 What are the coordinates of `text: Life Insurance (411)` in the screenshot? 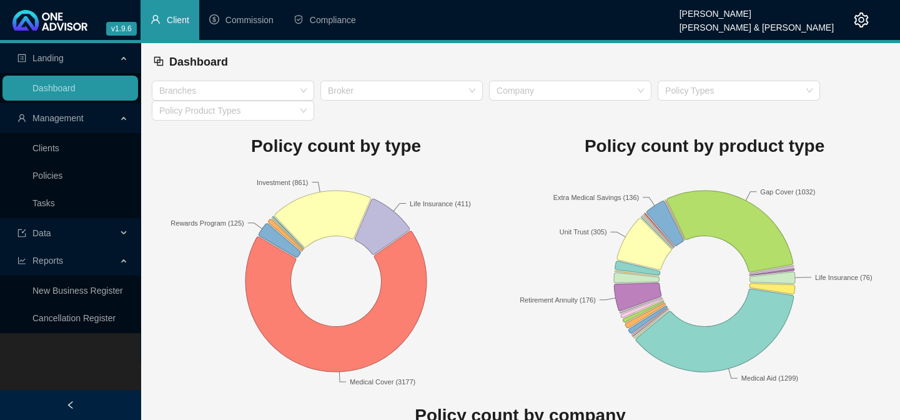 It's located at (440, 203).